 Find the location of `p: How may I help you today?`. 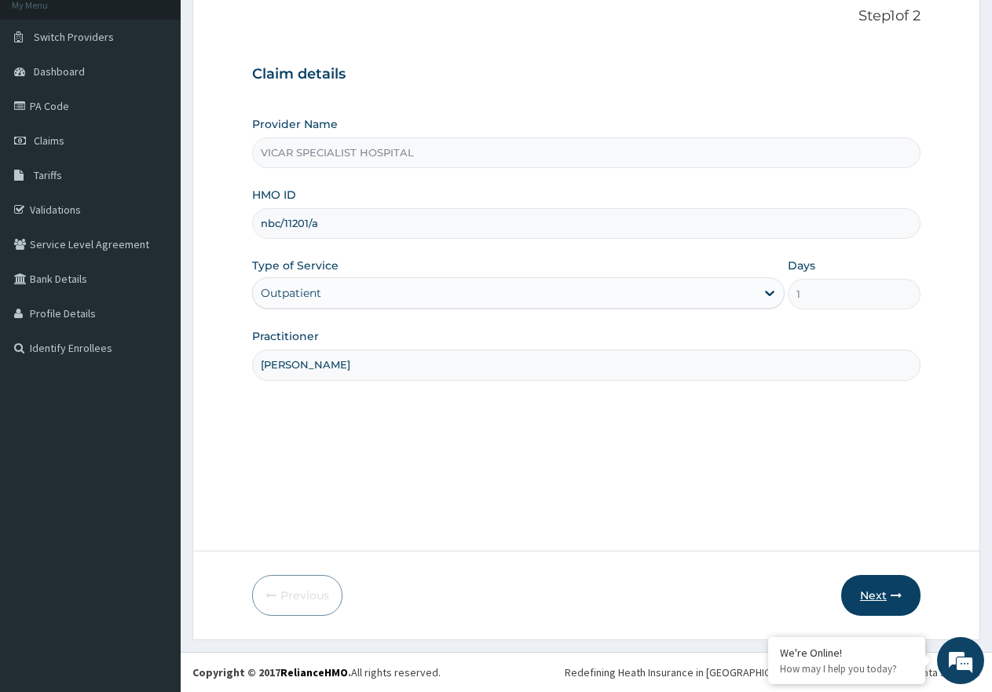

p: How may I help you today? is located at coordinates (847, 669).